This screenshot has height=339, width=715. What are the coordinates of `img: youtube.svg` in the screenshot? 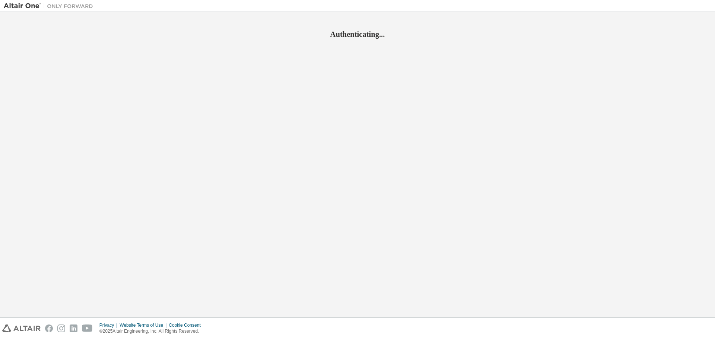 It's located at (87, 328).